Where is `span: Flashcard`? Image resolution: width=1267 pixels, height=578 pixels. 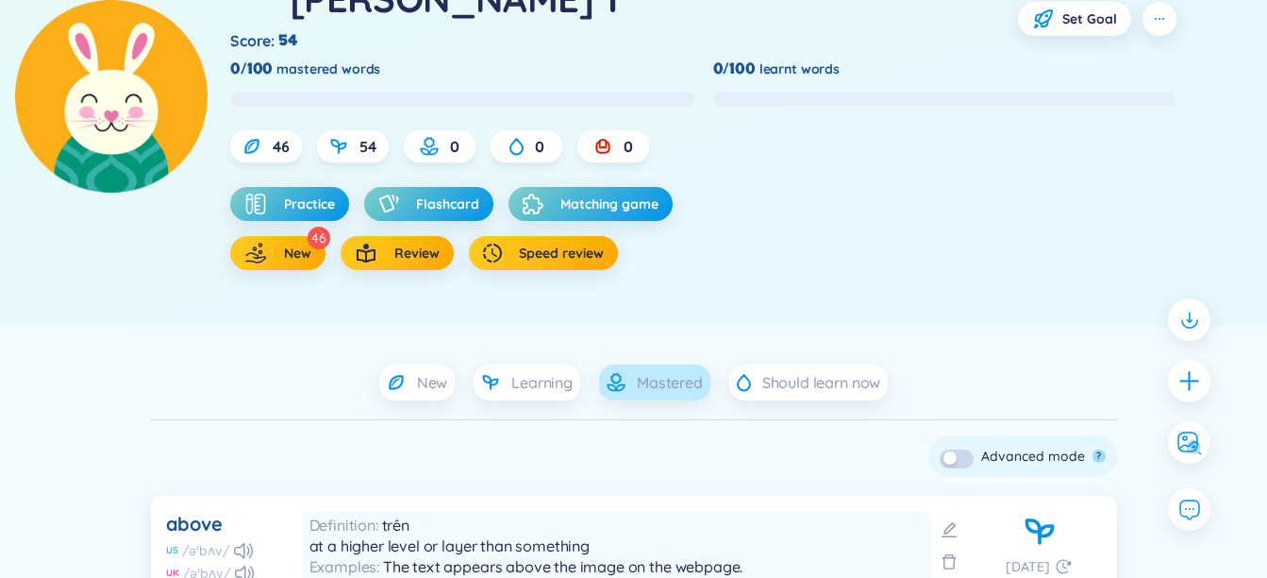 span: Flashcard is located at coordinates (447, 204).